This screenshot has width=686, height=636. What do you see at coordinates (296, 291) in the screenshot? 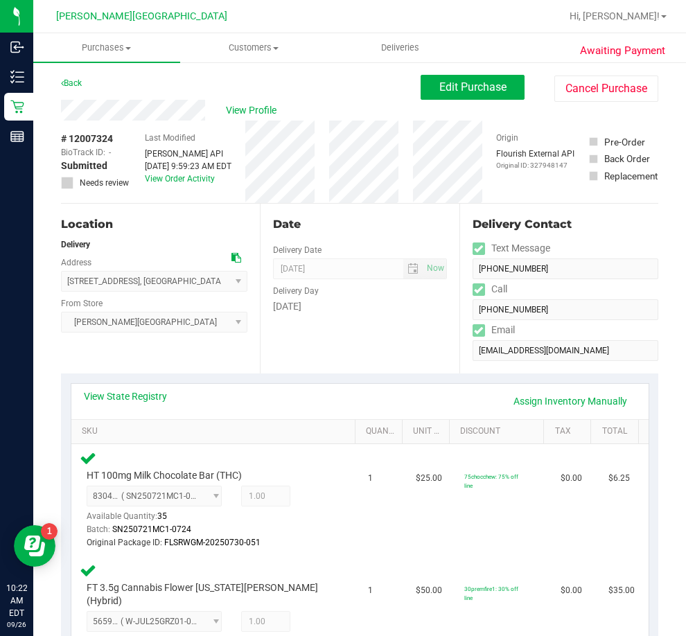
I see `label: Delivery Day` at bounding box center [296, 291].